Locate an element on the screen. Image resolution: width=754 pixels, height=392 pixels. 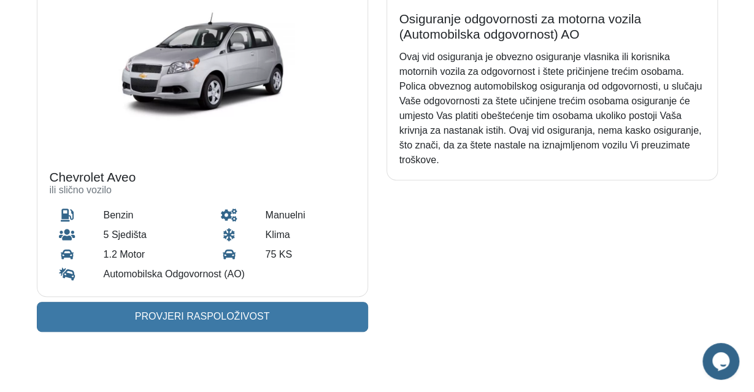
div: 1.2 Motor is located at coordinates (148, 255).